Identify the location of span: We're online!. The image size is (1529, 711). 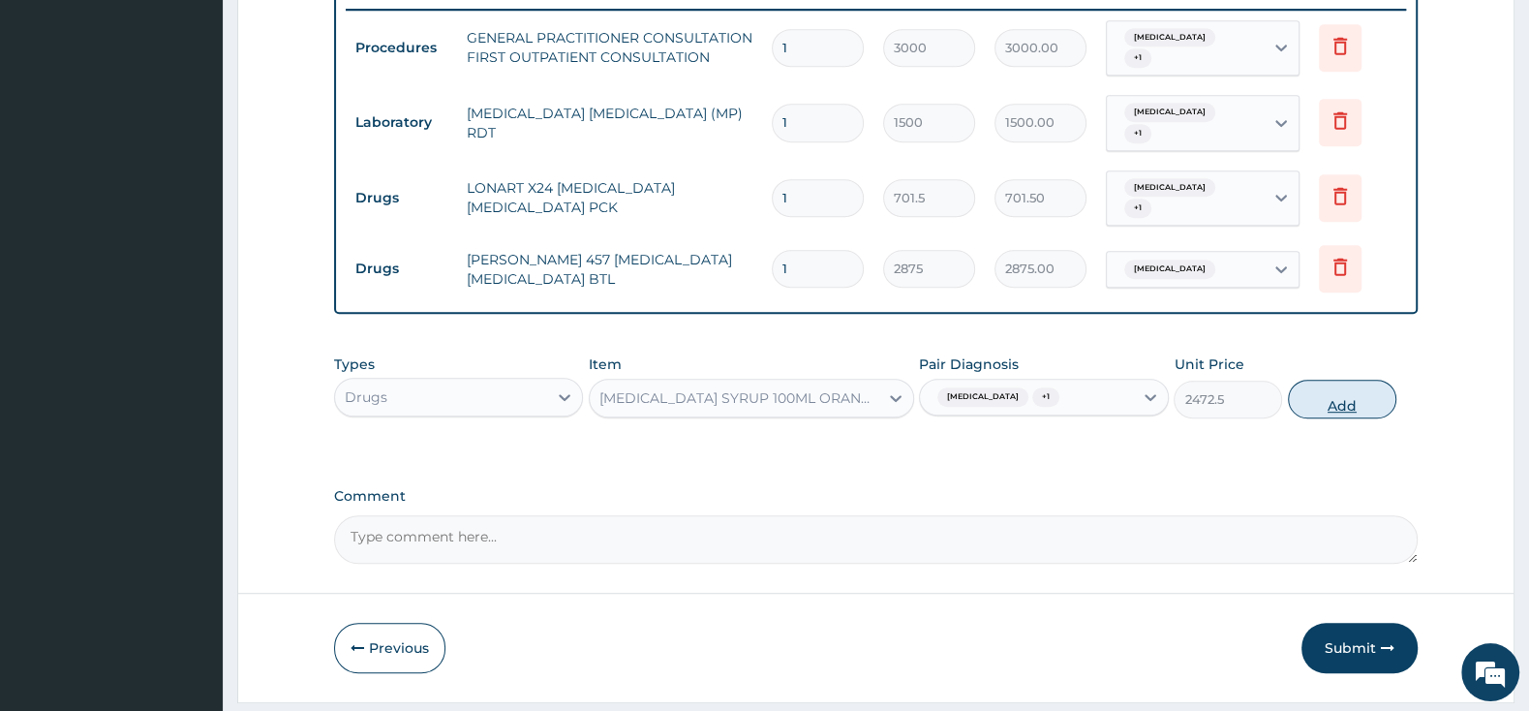
(190, 323).